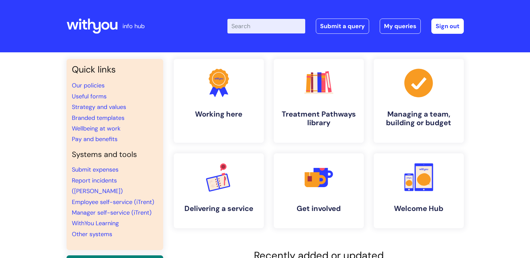  Describe the element at coordinates (95, 223) in the screenshot. I see `a: WithYou Learning` at that location.